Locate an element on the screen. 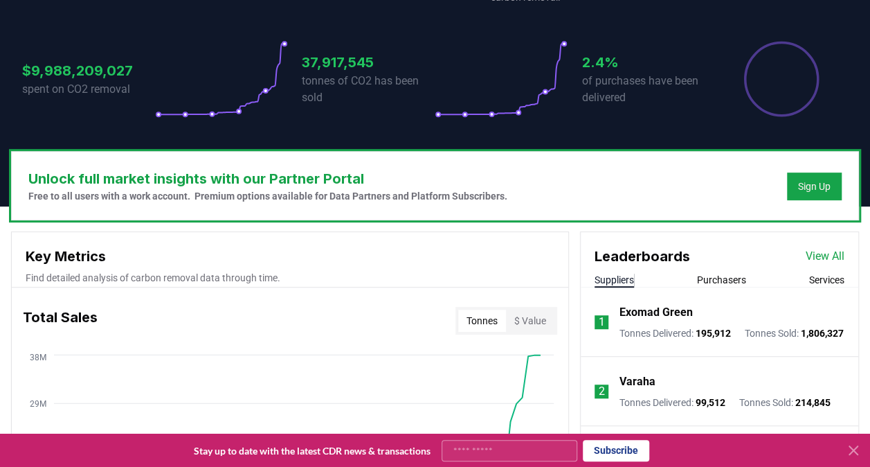  p: Exomad Green is located at coordinates (656, 312).